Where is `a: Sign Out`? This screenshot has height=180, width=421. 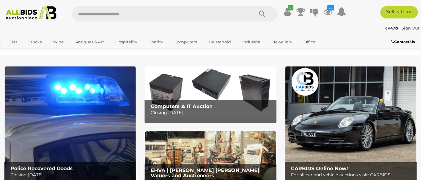 a: Sign Out is located at coordinates (410, 28).